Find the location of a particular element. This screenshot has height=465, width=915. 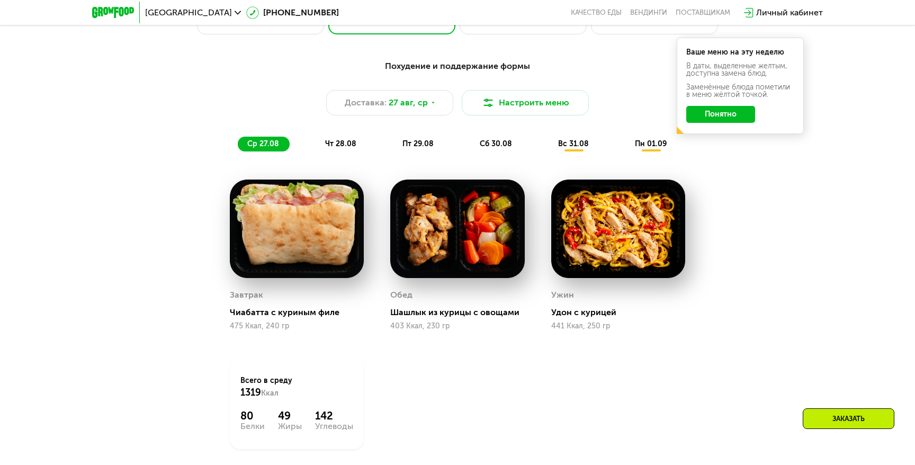

div: поставщикам is located at coordinates (702, 13).